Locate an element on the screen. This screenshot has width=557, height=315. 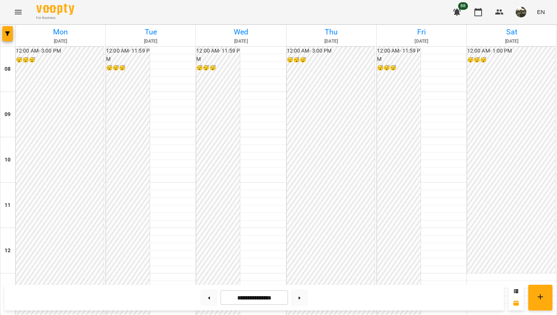
h6: Tue is located at coordinates (150, 32).